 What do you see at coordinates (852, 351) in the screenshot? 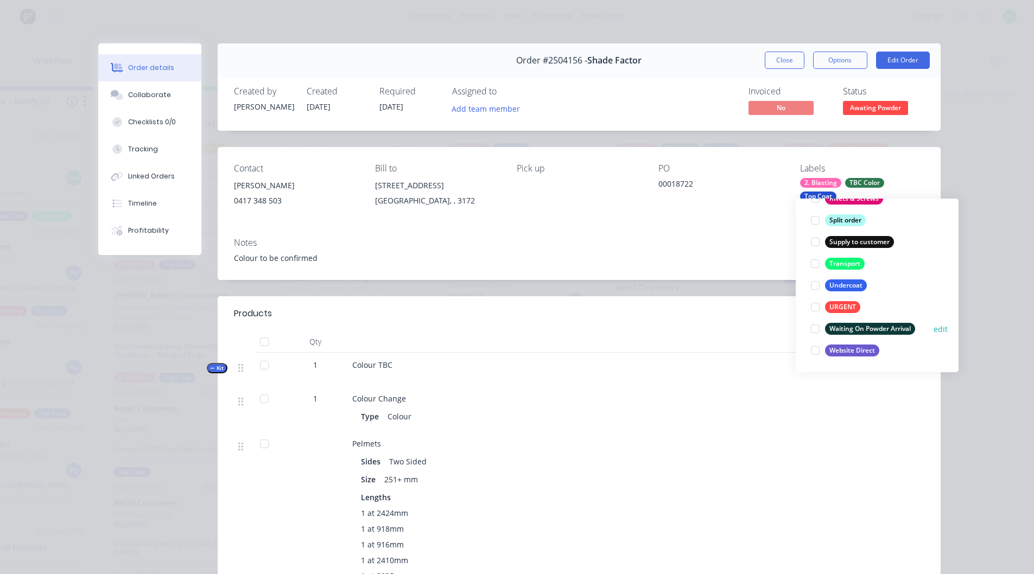
I see `div: Website Direct` at bounding box center [852, 351].